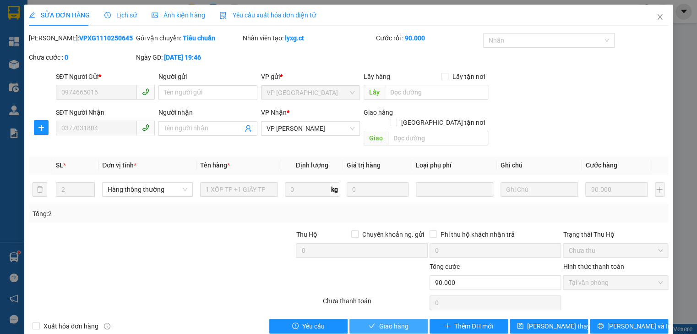  I want to click on input: VD: Bàn, Ghế, so click(239, 189).